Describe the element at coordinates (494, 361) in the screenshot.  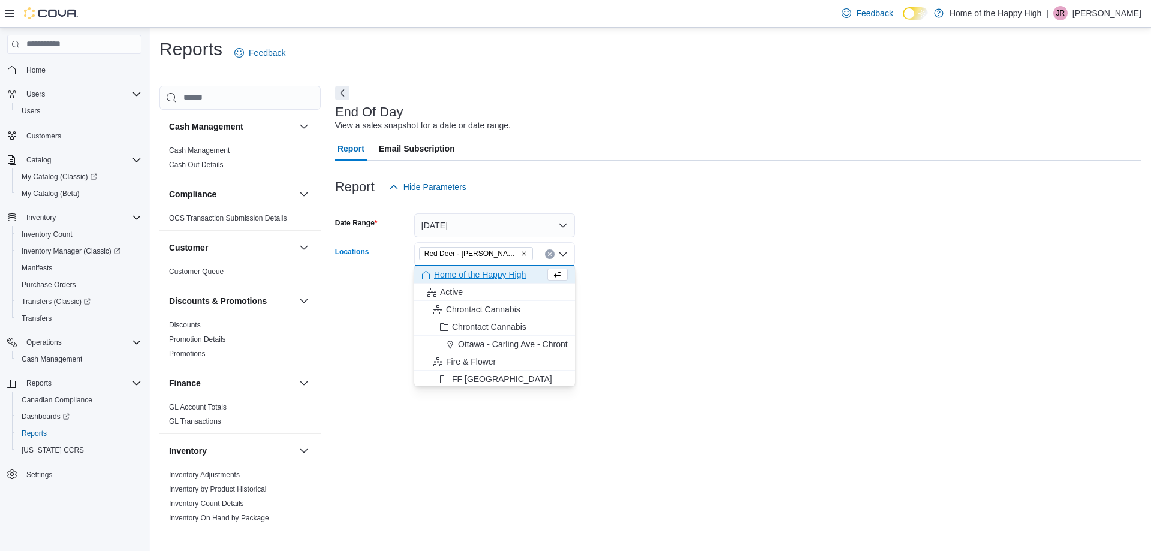
I see `button: Fire & Flower` at that location.